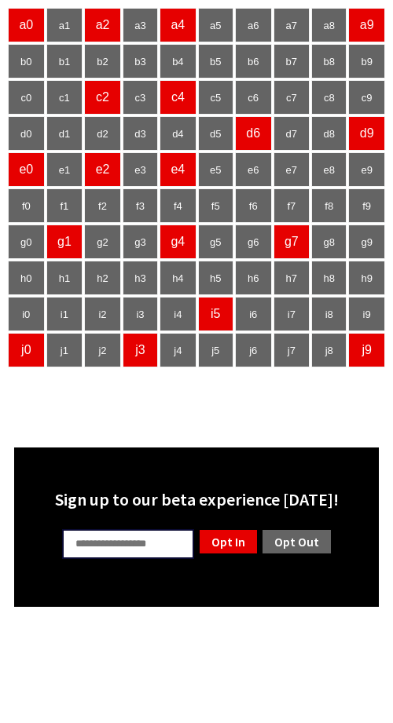 This screenshot has height=723, width=393. What do you see at coordinates (26, 133) in the screenshot?
I see `td: d0` at bounding box center [26, 133].